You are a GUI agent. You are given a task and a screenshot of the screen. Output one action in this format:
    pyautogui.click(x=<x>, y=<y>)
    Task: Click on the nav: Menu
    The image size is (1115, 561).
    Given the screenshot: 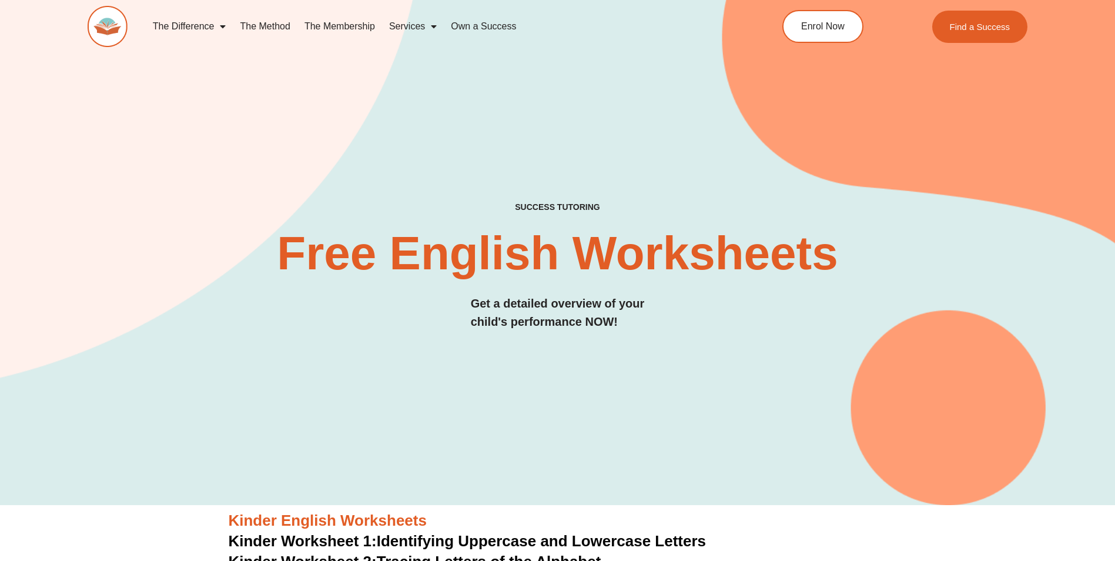 What is the action you would take?
    pyautogui.click(x=437, y=26)
    